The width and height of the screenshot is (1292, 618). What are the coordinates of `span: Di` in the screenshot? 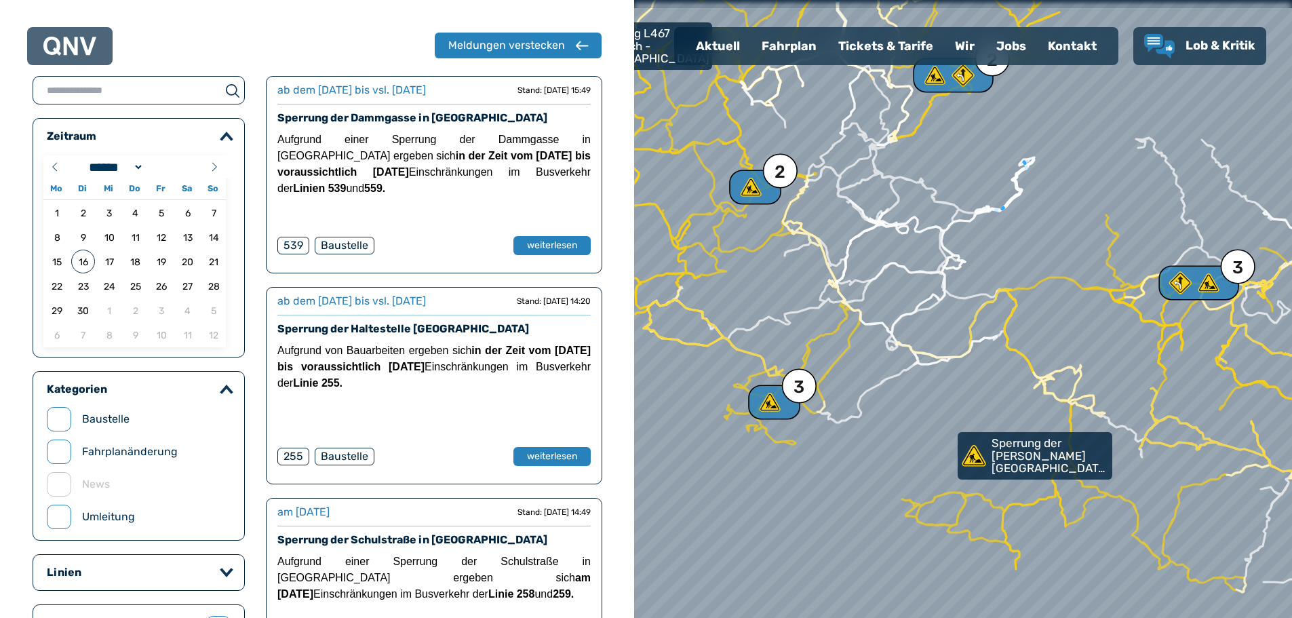 It's located at (82, 189).